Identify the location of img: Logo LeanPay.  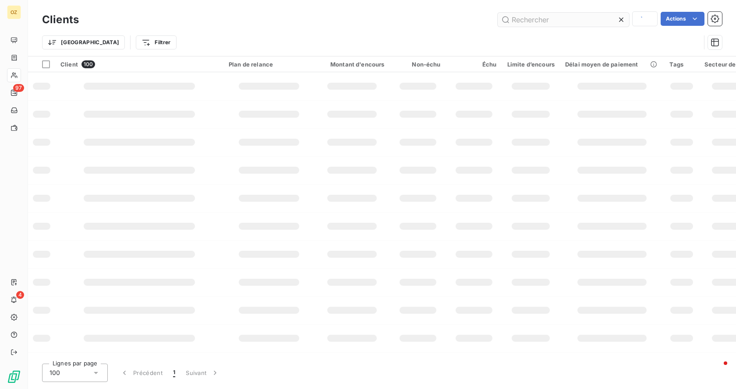
(14, 377).